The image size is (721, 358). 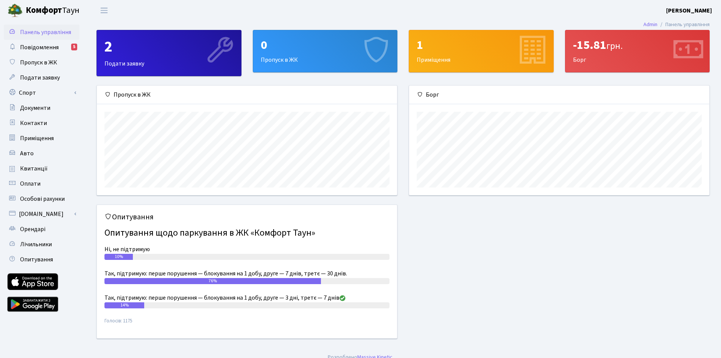 I want to click on a: Орендарі, so click(x=42, y=229).